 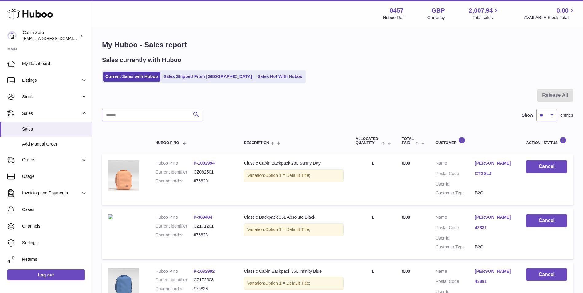 What do you see at coordinates (51, 80) in the screenshot?
I see `span: Listings` at bounding box center [51, 80].